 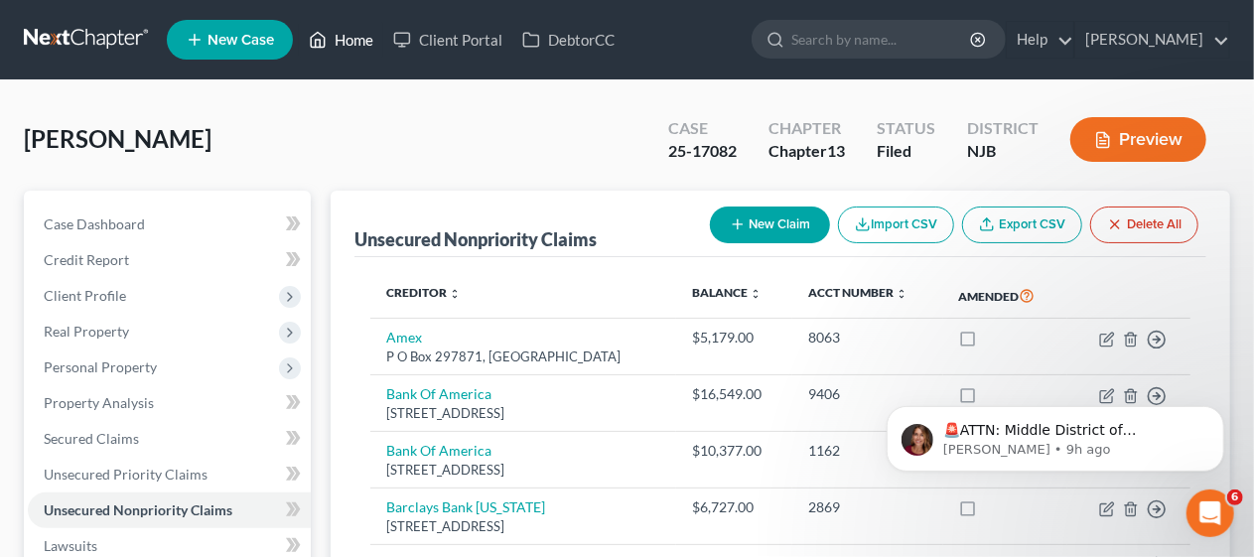 What do you see at coordinates (836, 150) in the screenshot?
I see `span: 13` at bounding box center [836, 150].